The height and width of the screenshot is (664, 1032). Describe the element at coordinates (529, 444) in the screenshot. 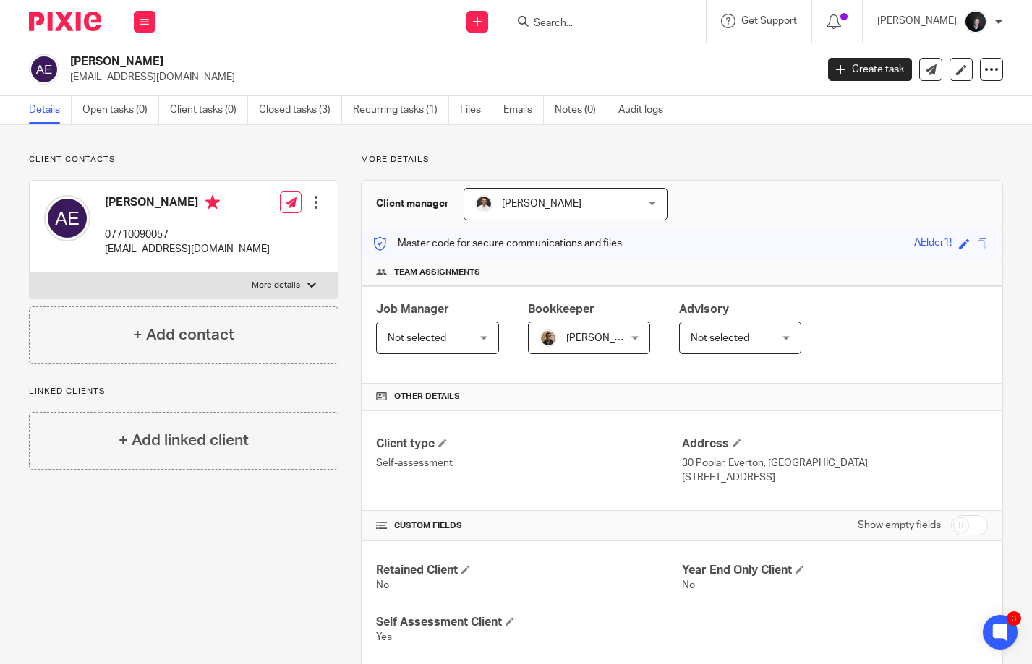

I see `h4: Client type` at that location.